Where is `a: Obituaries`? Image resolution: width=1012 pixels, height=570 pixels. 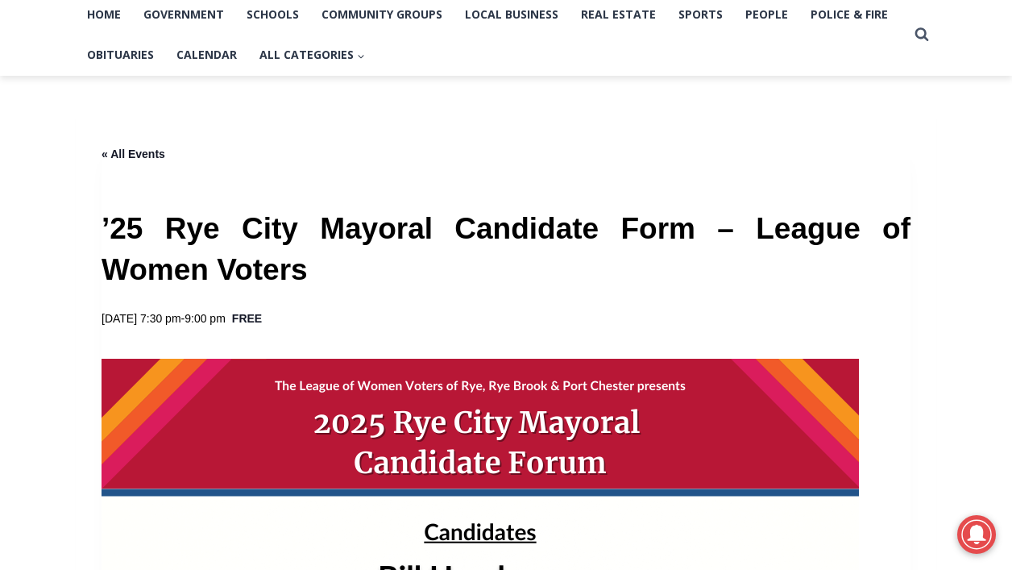
a: Obituaries is located at coordinates (120, 55).